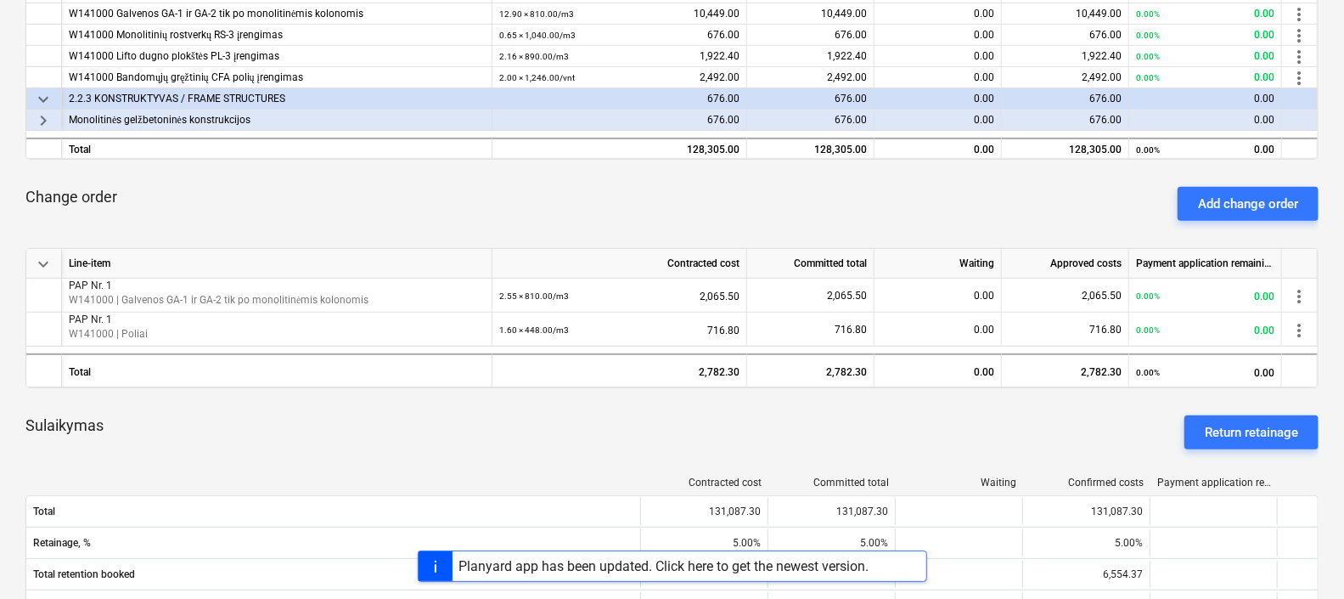 This screenshot has width=1344, height=599. I want to click on div: Confirmed costs, so click(1087, 482).